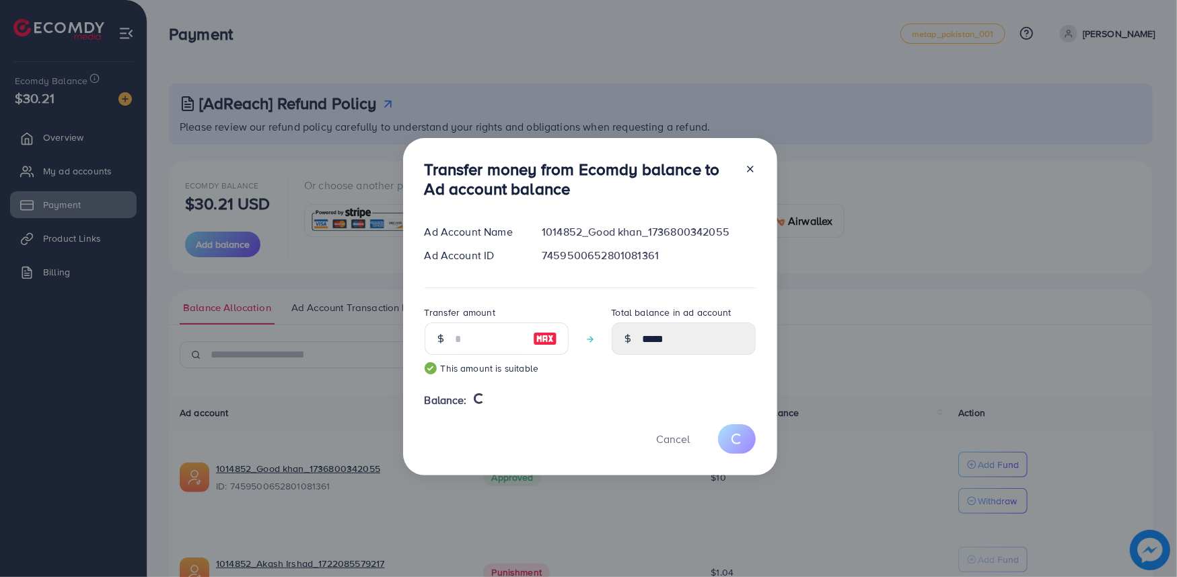 The width and height of the screenshot is (1177, 577). What do you see at coordinates (472, 231) in the screenshot?
I see `div: Ad Account Name` at bounding box center [472, 231].